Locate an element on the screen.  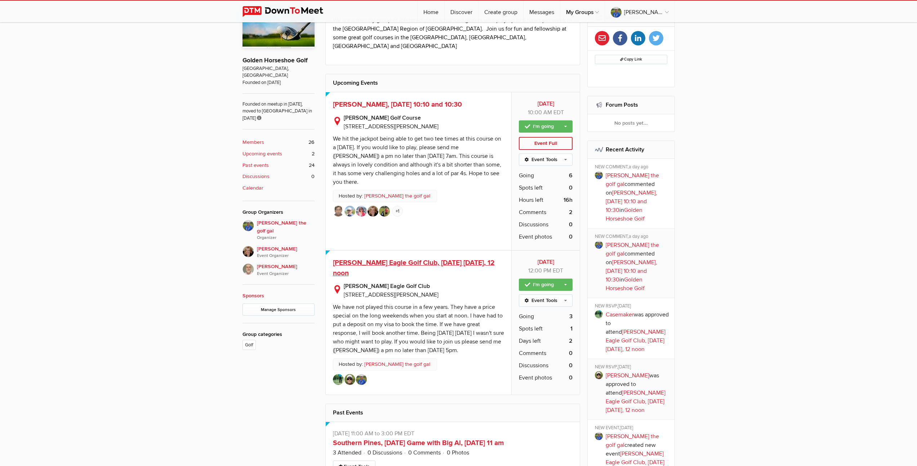
a: I'm going is located at coordinates (545, 285).